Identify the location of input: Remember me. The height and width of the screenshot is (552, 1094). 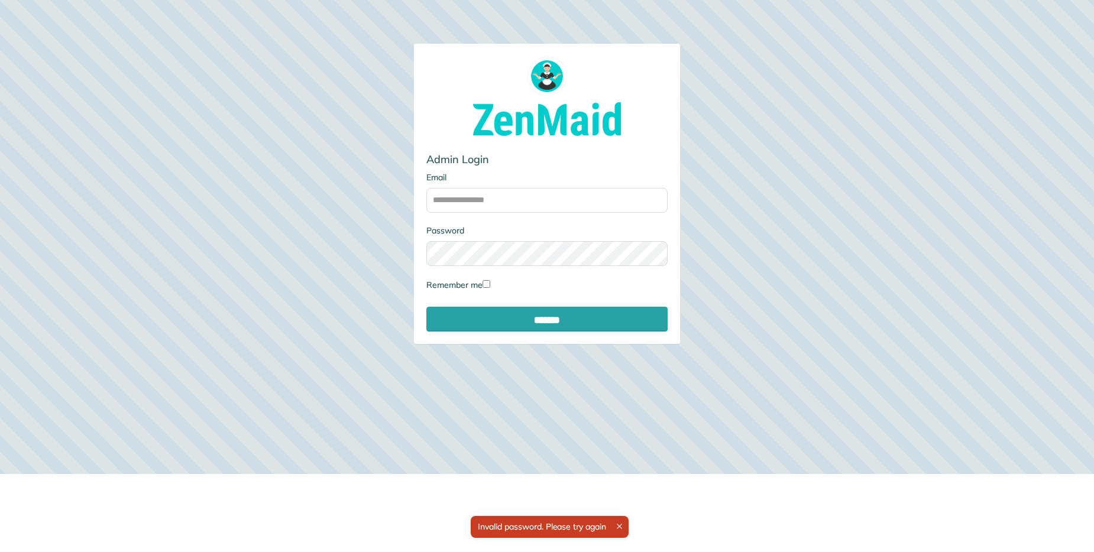
(486, 284).